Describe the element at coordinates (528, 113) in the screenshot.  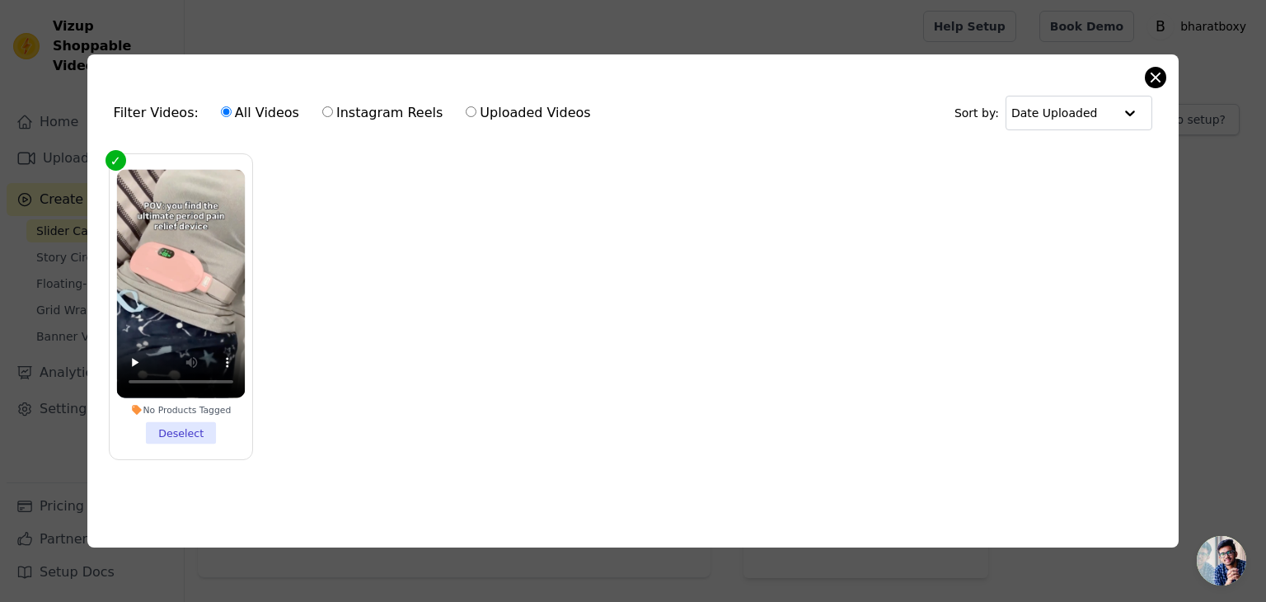
I see `label: Uploaded Videos` at that location.